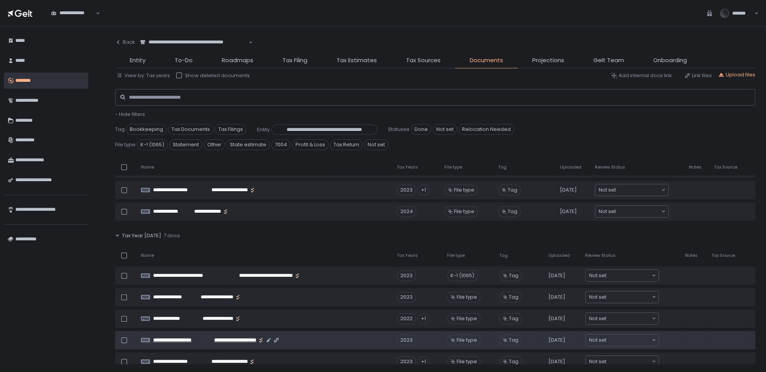  I want to click on span: Documents, so click(486, 60).